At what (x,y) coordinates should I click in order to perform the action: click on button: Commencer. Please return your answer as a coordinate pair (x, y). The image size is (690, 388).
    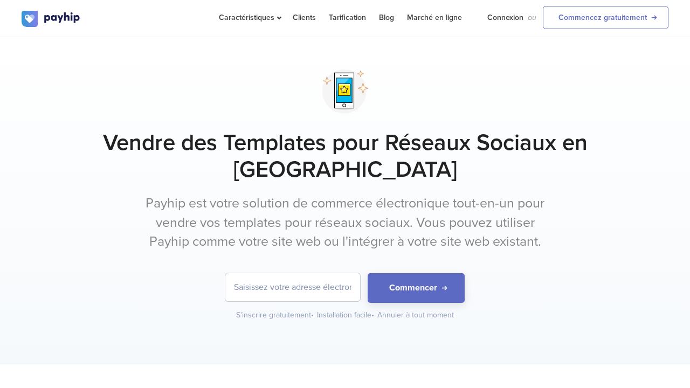
    Looking at the image, I should click on (416, 288).